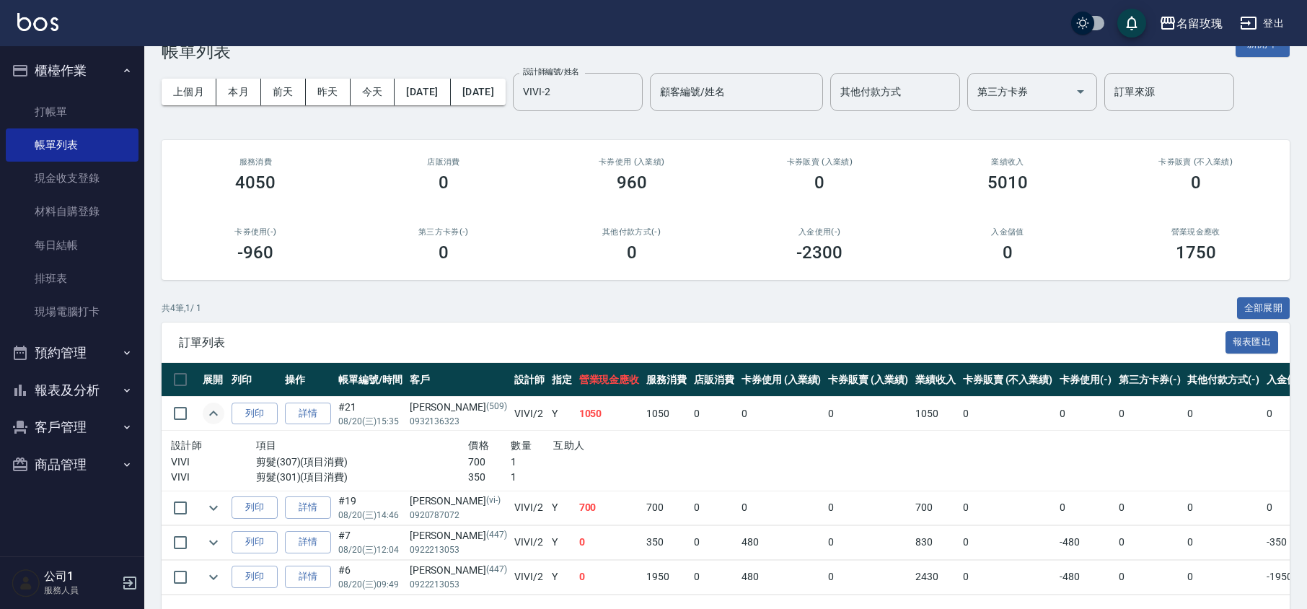 The height and width of the screenshot is (609, 1307). I want to click on th: 展開, so click(214, 379).